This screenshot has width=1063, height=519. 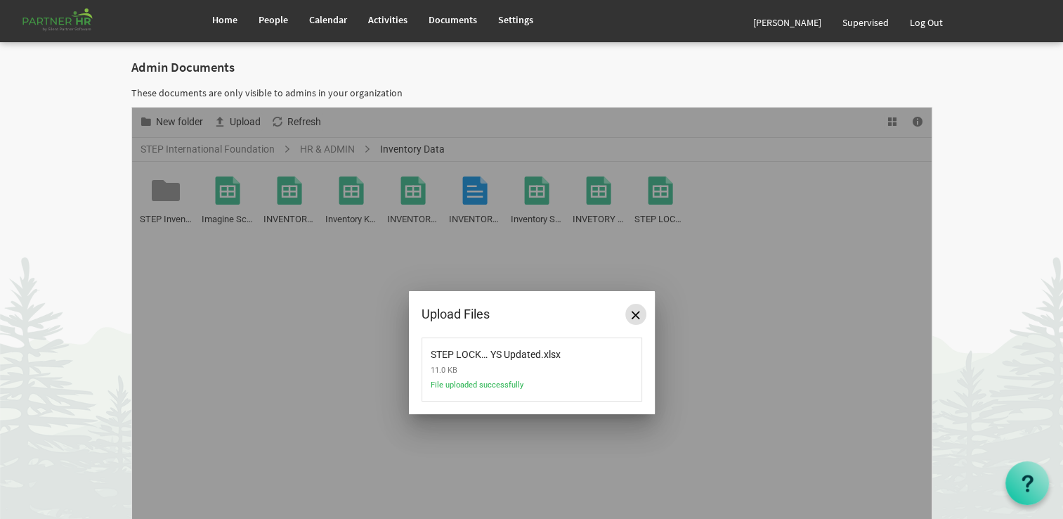 What do you see at coordinates (866, 22) in the screenshot?
I see `a: Supervised` at bounding box center [866, 22].